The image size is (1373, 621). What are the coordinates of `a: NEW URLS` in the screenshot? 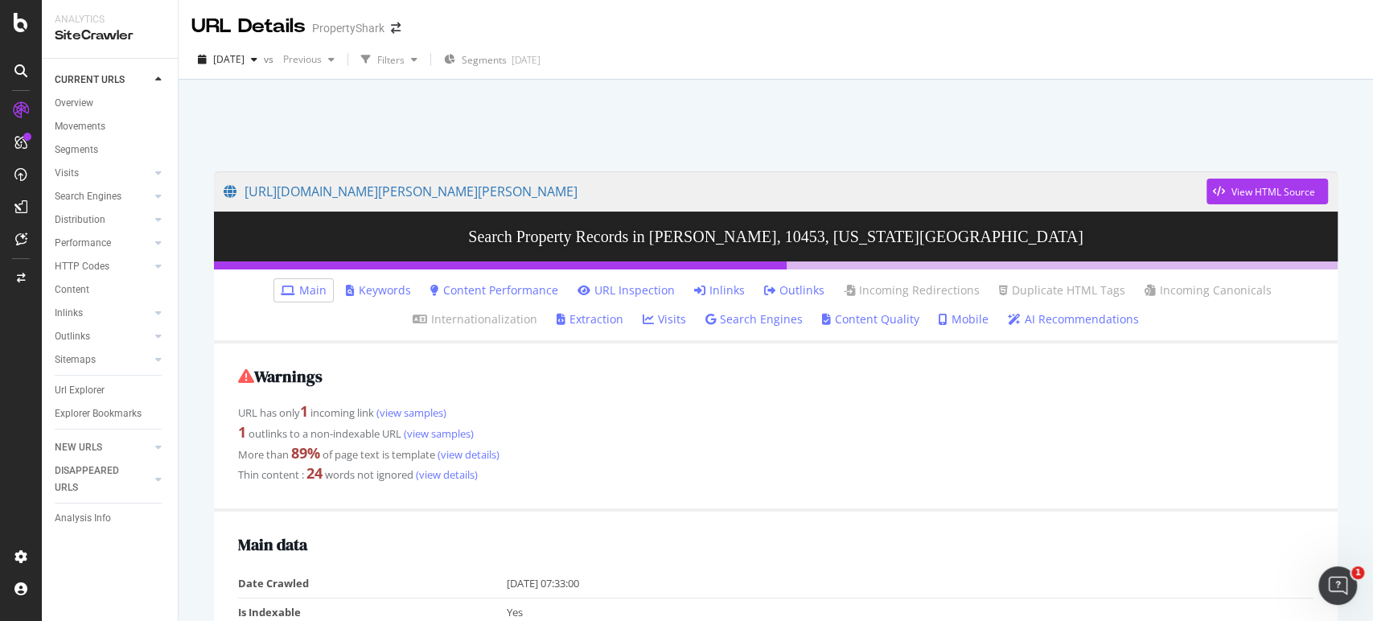 It's located at (102, 447).